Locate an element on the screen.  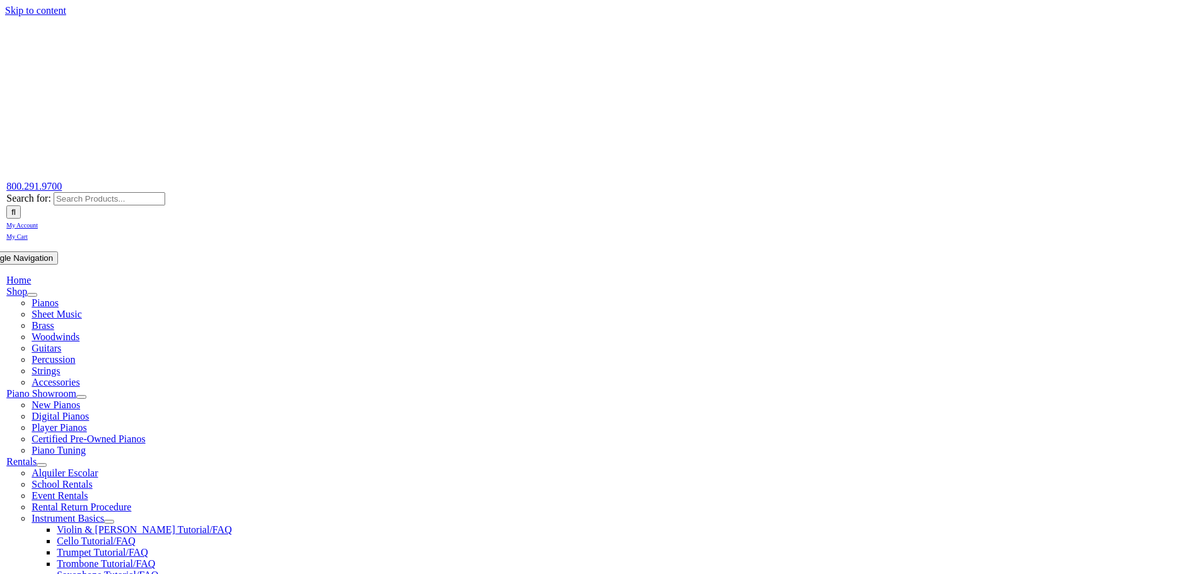
span: Player Pianos is located at coordinates (59, 428).